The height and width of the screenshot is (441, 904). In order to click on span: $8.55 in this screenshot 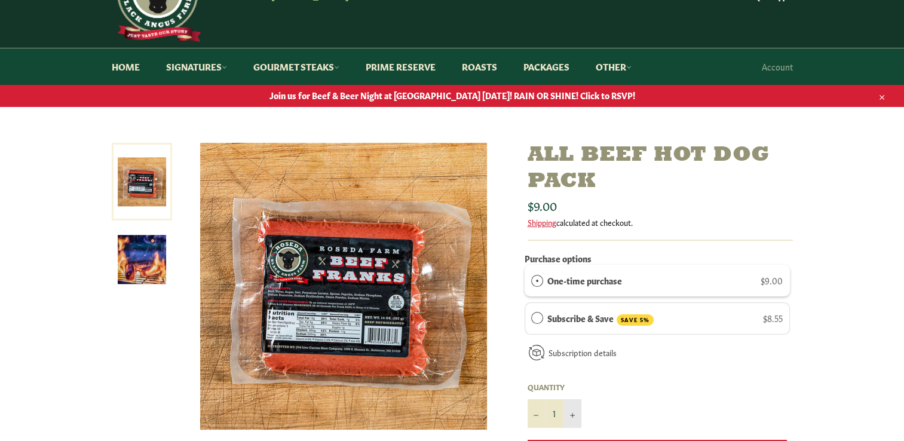, I will do `click(772, 318)`.